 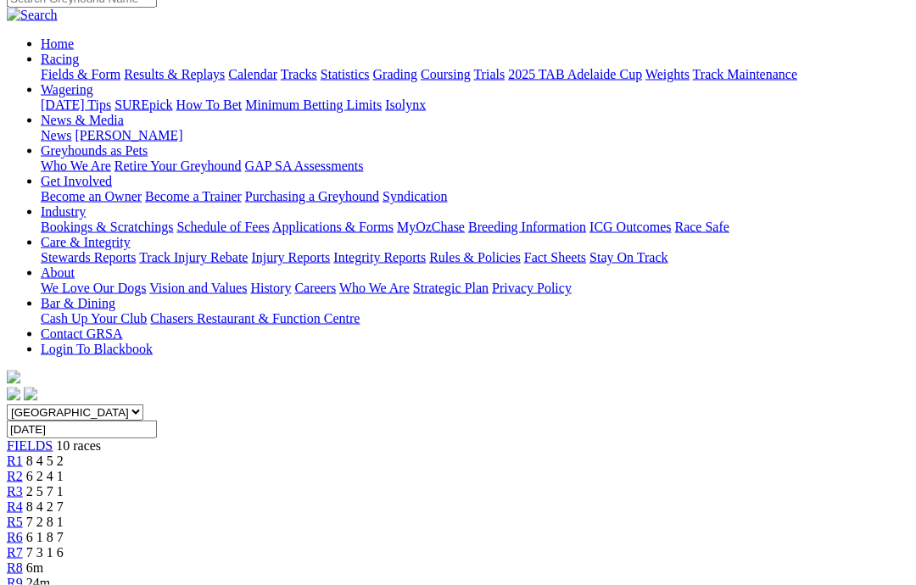 What do you see at coordinates (14, 491) in the screenshot?
I see `span: R3` at bounding box center [14, 491].